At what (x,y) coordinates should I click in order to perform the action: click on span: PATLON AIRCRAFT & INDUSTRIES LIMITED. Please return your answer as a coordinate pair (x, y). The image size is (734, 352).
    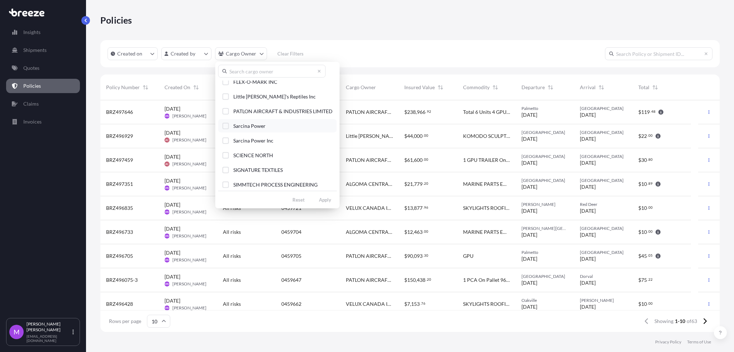
    Looking at the image, I should click on (283, 111).